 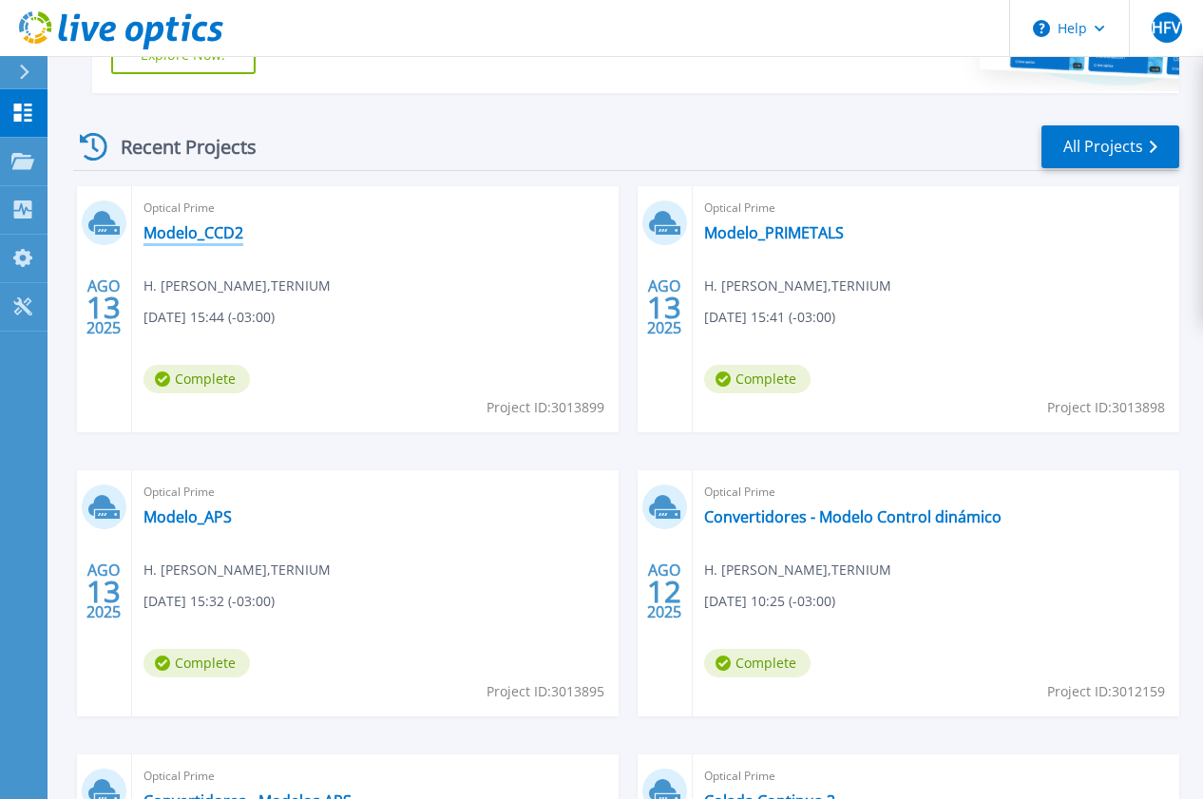 What do you see at coordinates (1106, 408) in the screenshot?
I see `span: Project ID: 3013898` at bounding box center [1106, 408].